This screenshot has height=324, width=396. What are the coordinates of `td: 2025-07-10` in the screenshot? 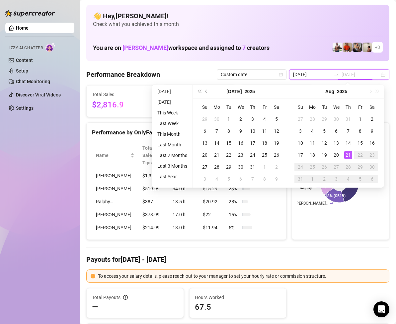 It's located at (253, 131).